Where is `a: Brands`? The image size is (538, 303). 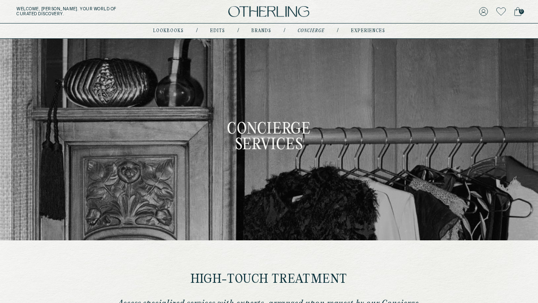
a: Brands is located at coordinates (261, 31).